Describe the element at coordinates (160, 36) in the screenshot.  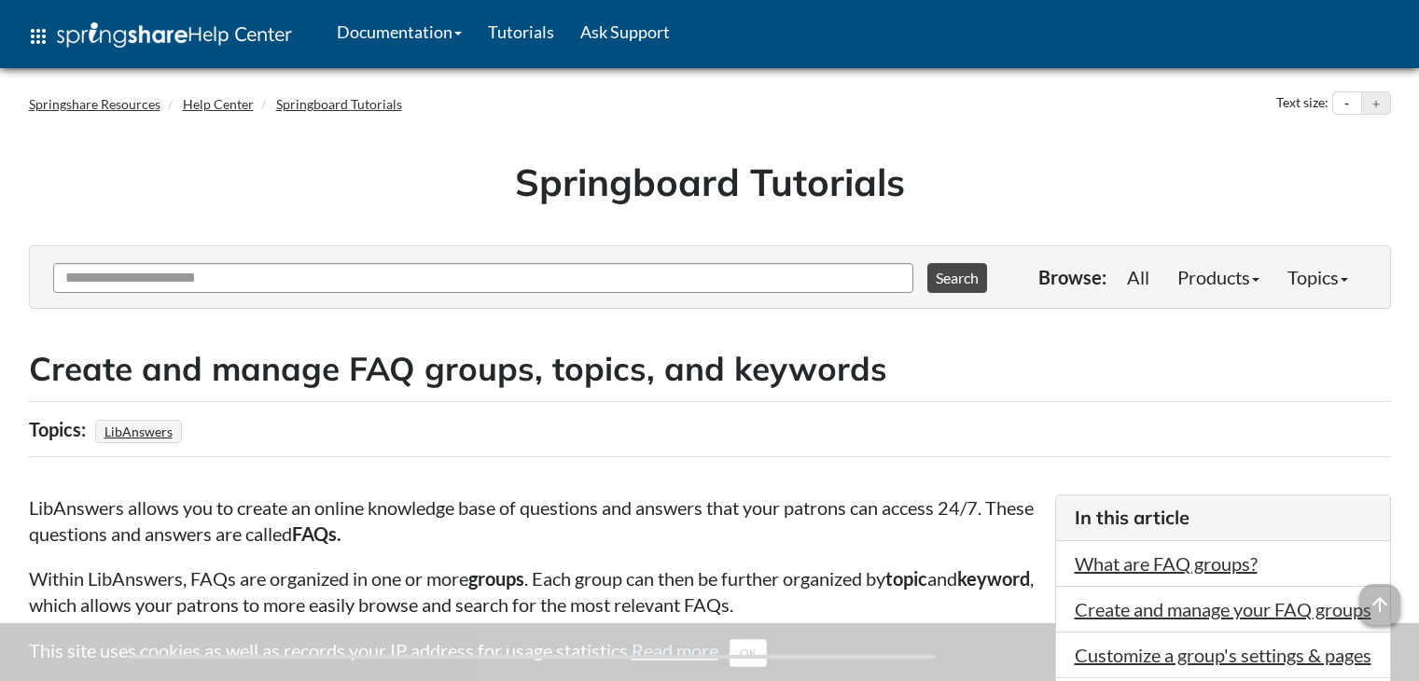
I see `a: apps Help Center` at that location.